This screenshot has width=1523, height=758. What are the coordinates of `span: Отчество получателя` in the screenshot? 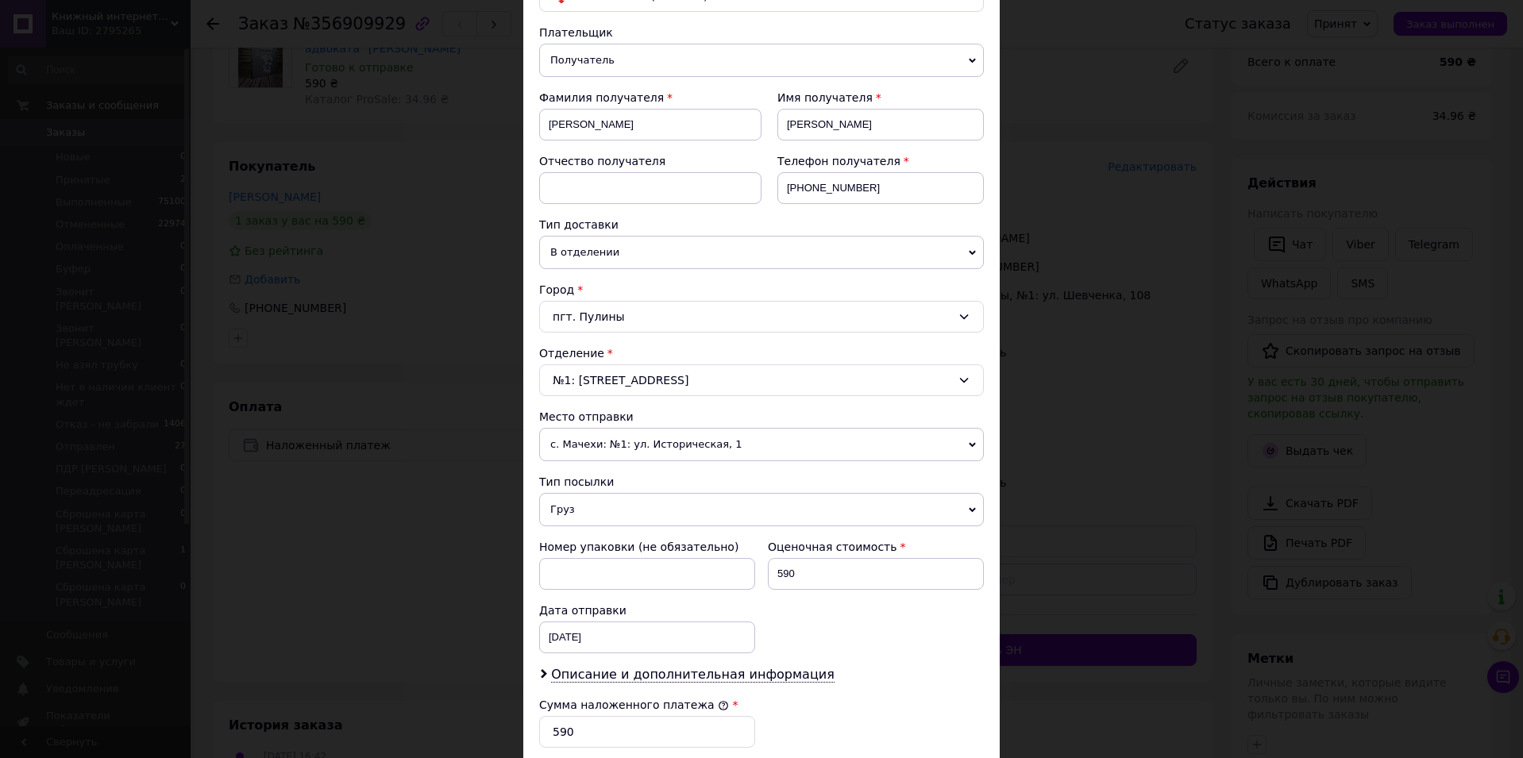 It's located at (602, 161).